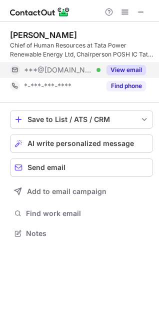  I want to click on span: Send email, so click(46, 167).